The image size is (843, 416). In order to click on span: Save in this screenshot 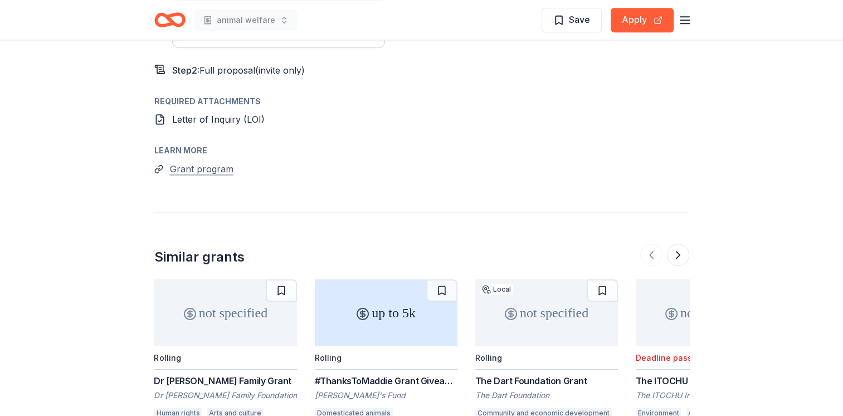, I will do `click(579, 19)`.